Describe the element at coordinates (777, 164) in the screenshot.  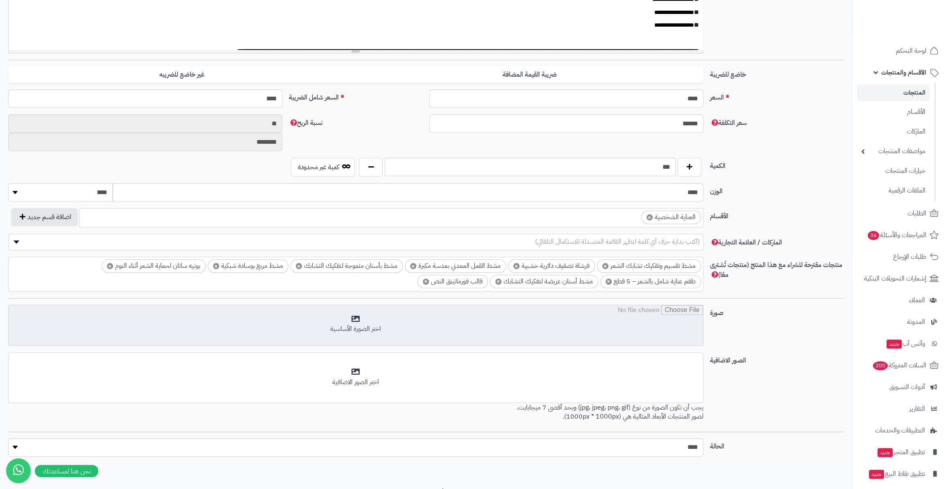
I see `label: الكمية` at that location.